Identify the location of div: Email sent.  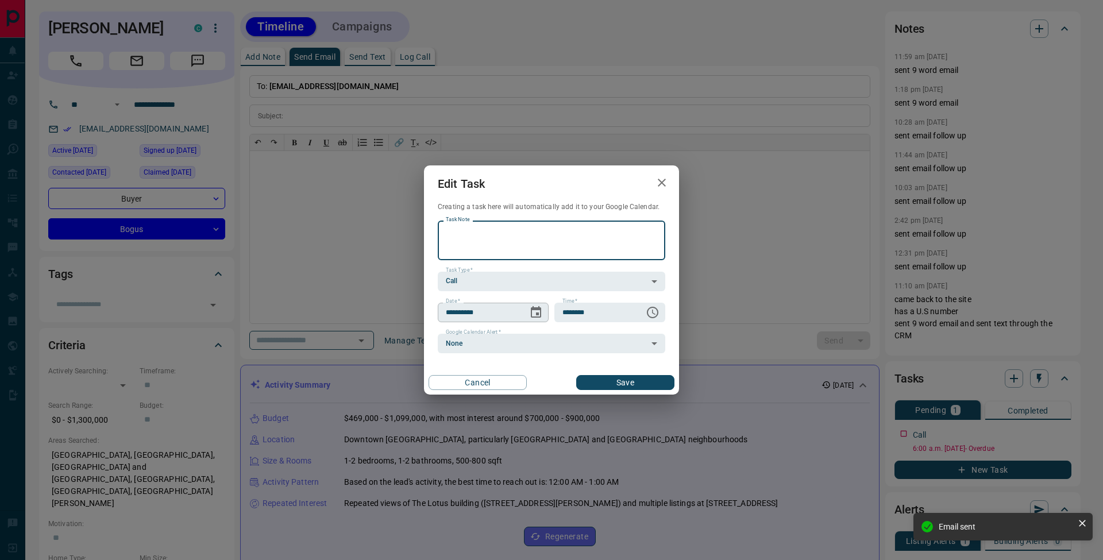
(1006, 527).